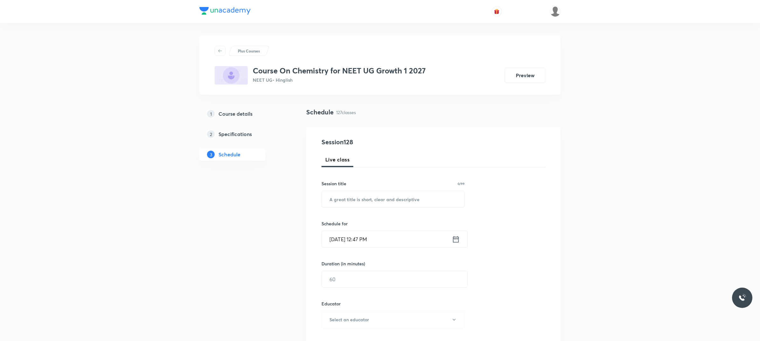 This screenshot has height=341, width=760. Describe the element at coordinates (525, 75) in the screenshot. I see `button: Preview` at that location.